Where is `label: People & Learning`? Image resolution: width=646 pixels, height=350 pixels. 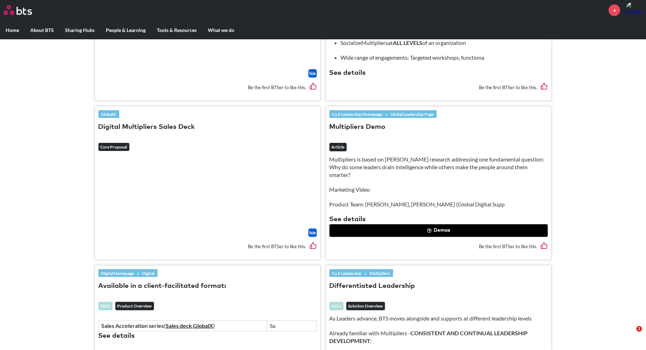
label: People & Learning is located at coordinates (125, 30).